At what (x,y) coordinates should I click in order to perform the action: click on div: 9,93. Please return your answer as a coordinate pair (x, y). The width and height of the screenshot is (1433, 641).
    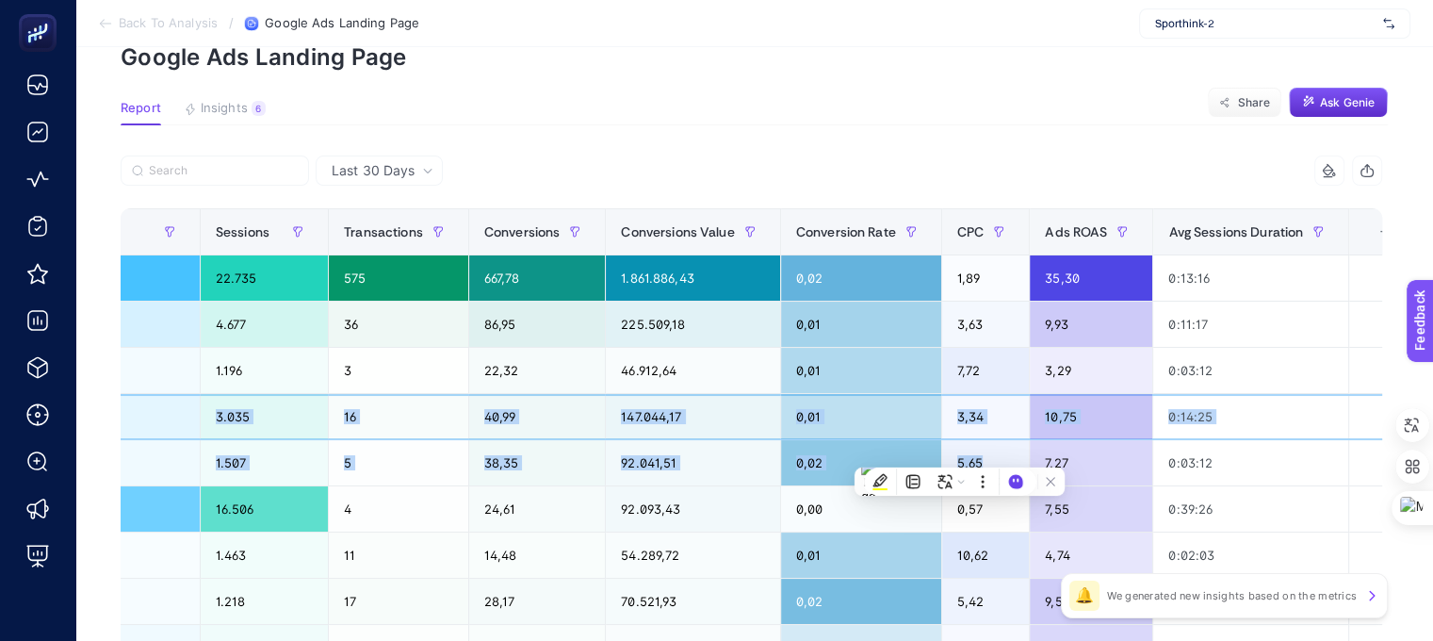
    Looking at the image, I should click on (1091, 324).